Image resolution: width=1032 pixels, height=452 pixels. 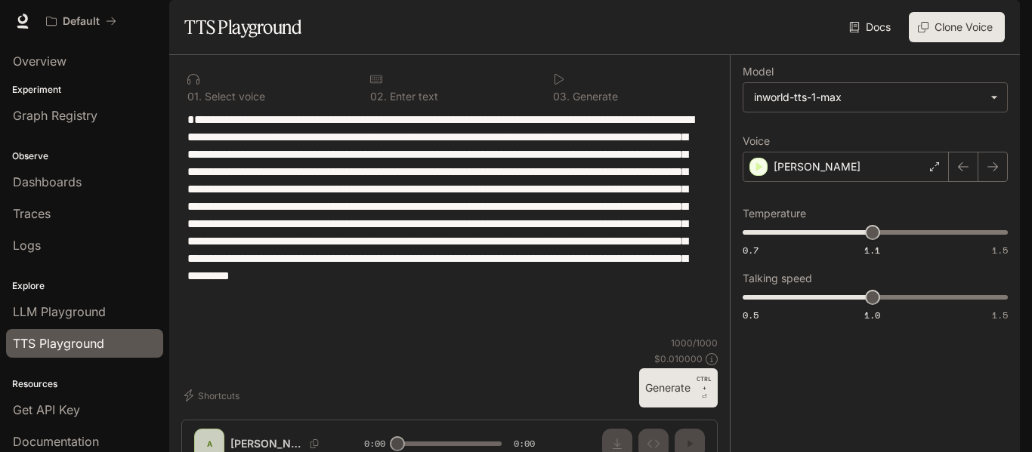 I want to click on button: All workspaces, so click(x=81, y=21).